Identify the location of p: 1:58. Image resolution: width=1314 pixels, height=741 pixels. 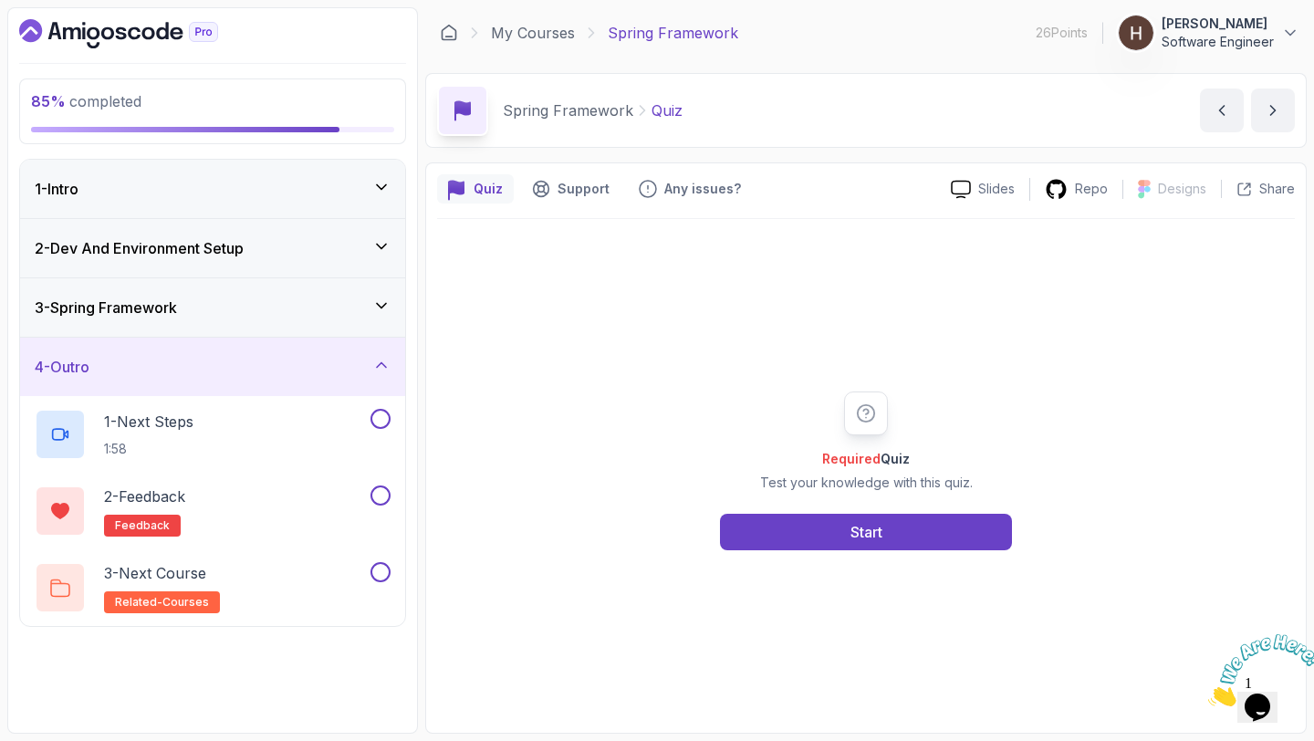
(149, 449).